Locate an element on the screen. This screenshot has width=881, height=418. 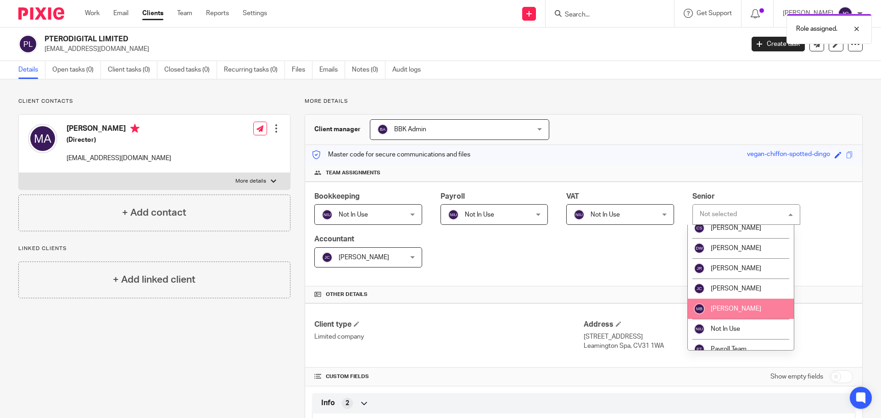
a: Settings is located at coordinates (255, 13).